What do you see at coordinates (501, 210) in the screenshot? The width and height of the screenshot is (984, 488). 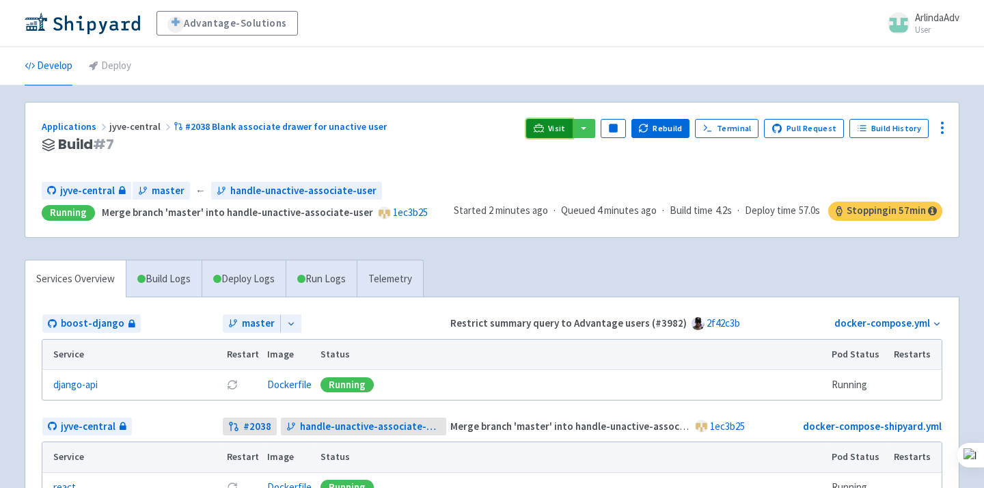 I see `span: Started` at bounding box center [501, 210].